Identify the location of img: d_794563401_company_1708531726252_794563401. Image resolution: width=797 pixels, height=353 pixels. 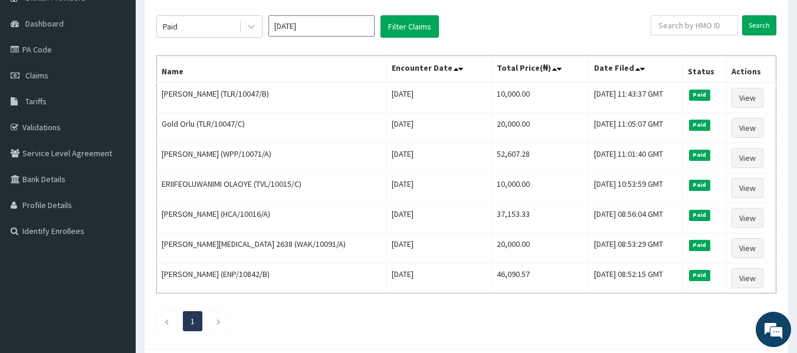
(35, 74).